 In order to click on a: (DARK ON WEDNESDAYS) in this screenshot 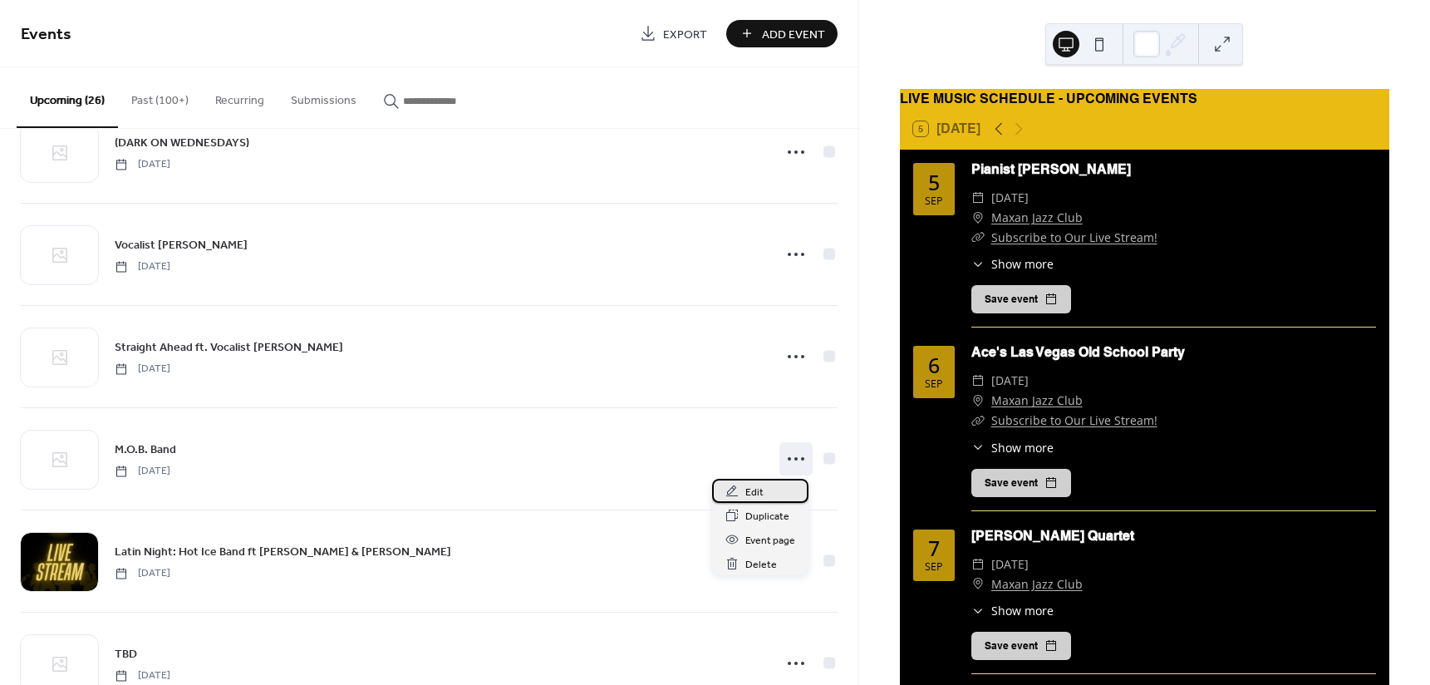, I will do `click(182, 142)`.